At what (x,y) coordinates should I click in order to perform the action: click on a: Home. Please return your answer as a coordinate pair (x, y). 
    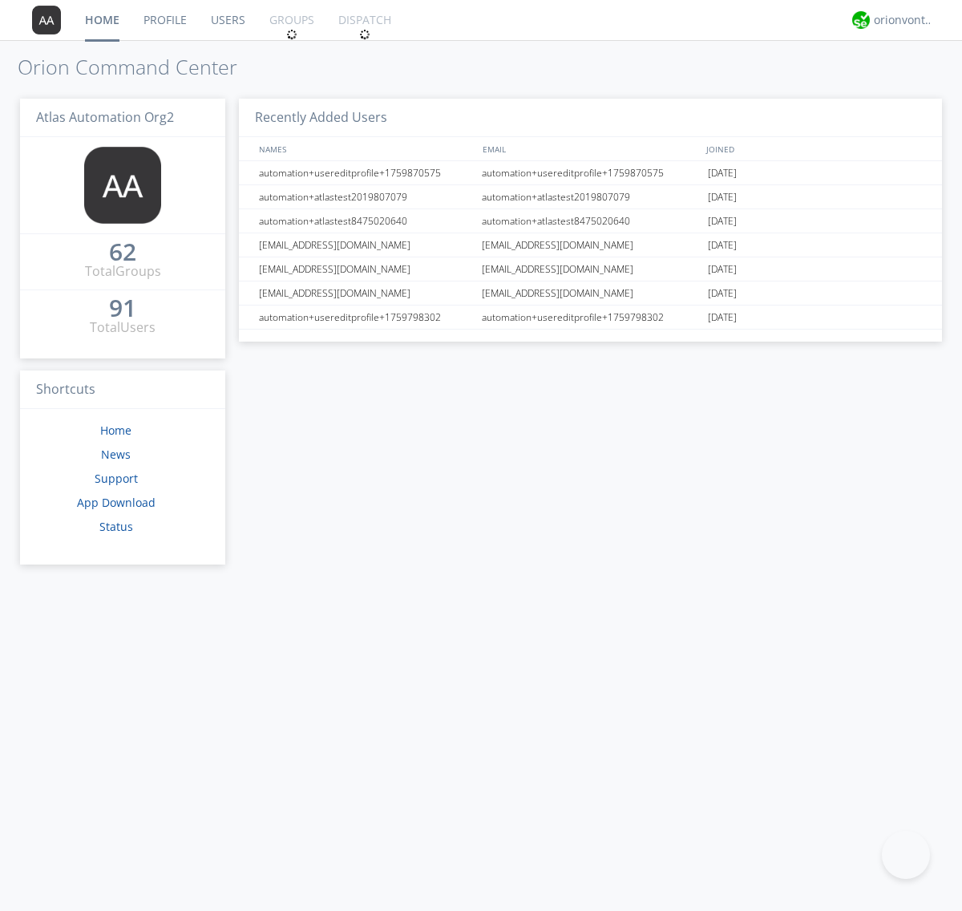
    Looking at the image, I should click on (115, 430).